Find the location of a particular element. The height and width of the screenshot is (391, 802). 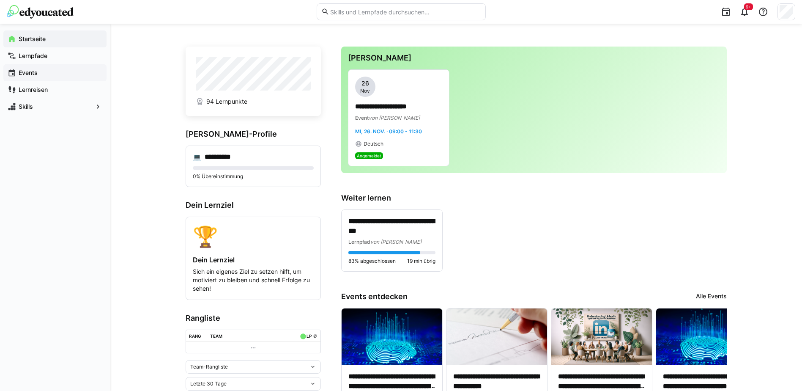

input: Skills und Lernpfade durchsuchen… is located at coordinates (405, 12).